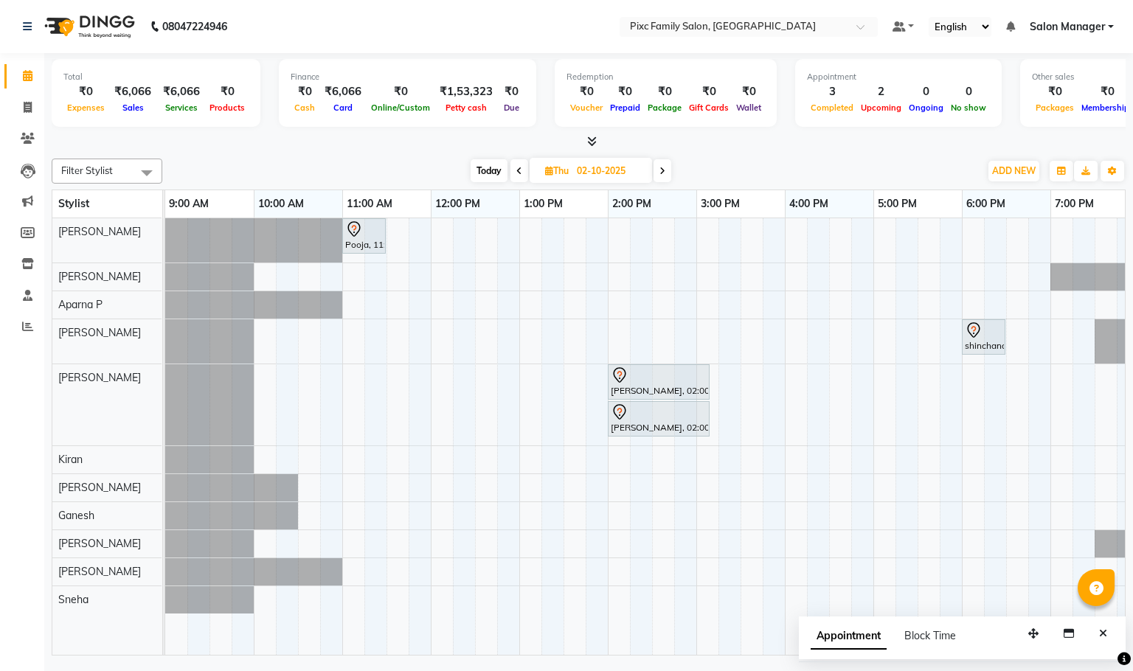 This screenshot has width=1133, height=671. What do you see at coordinates (74, 204) in the screenshot?
I see `span: Stylist` at bounding box center [74, 204].